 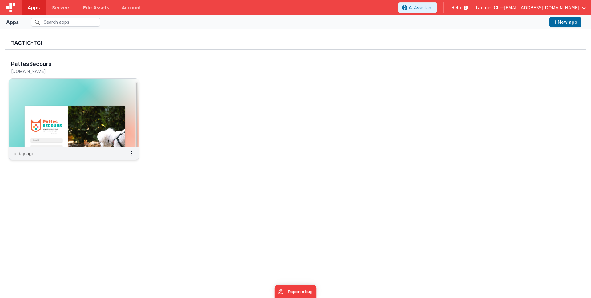 What do you see at coordinates (565, 22) in the screenshot?
I see `button: New app` at bounding box center [565, 22].